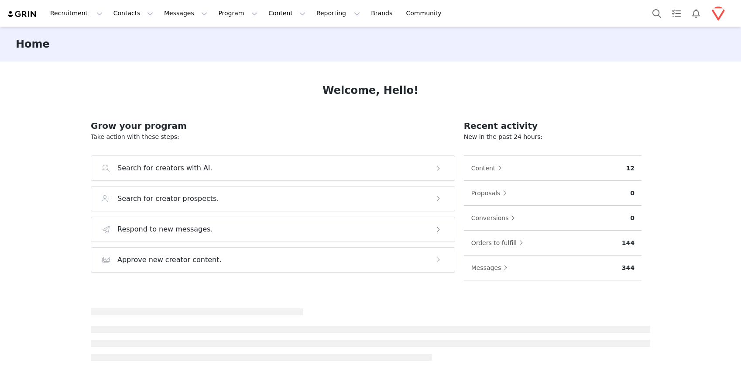 Image resolution: width=741 pixels, height=380 pixels. Describe the element at coordinates (552, 137) in the screenshot. I see `p: New in the past 24 hours:` at that location.